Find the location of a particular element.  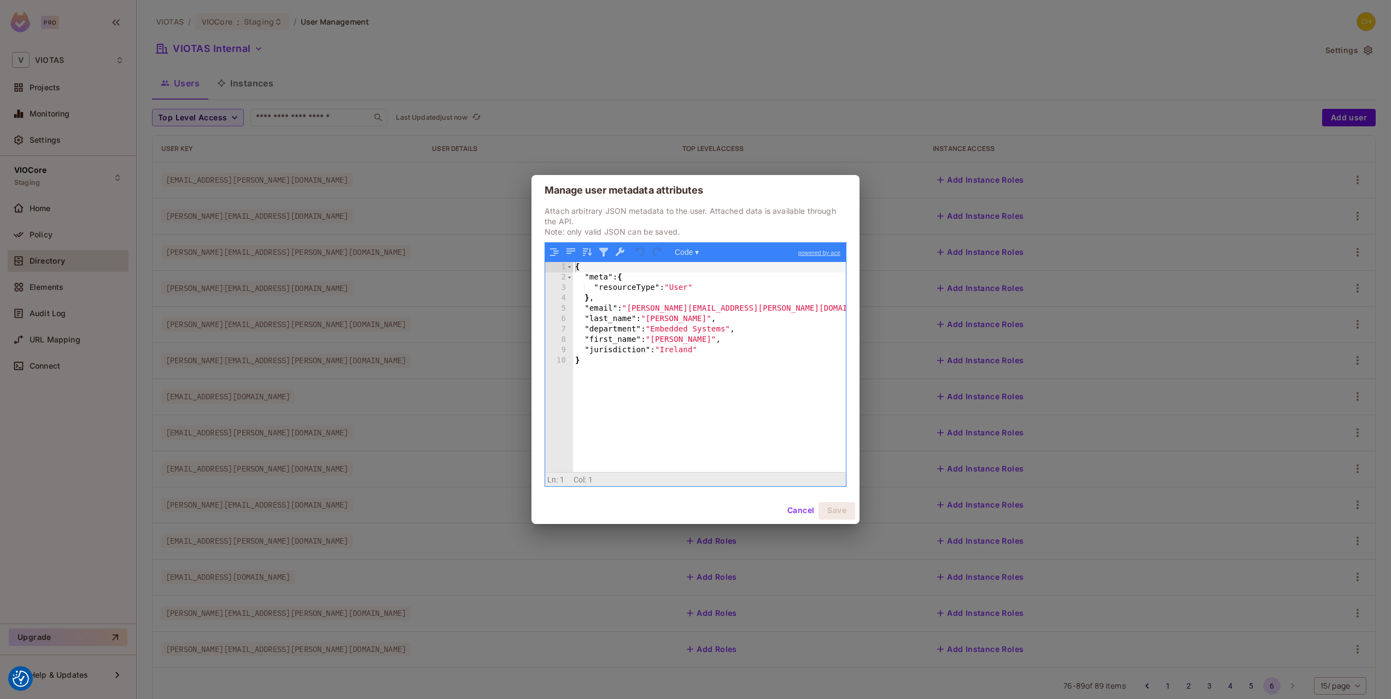

button: Repair JSON: fix quotes and escape characters, remove comments and JSONP notation, turn JavaScrip... is located at coordinates (620, 252).